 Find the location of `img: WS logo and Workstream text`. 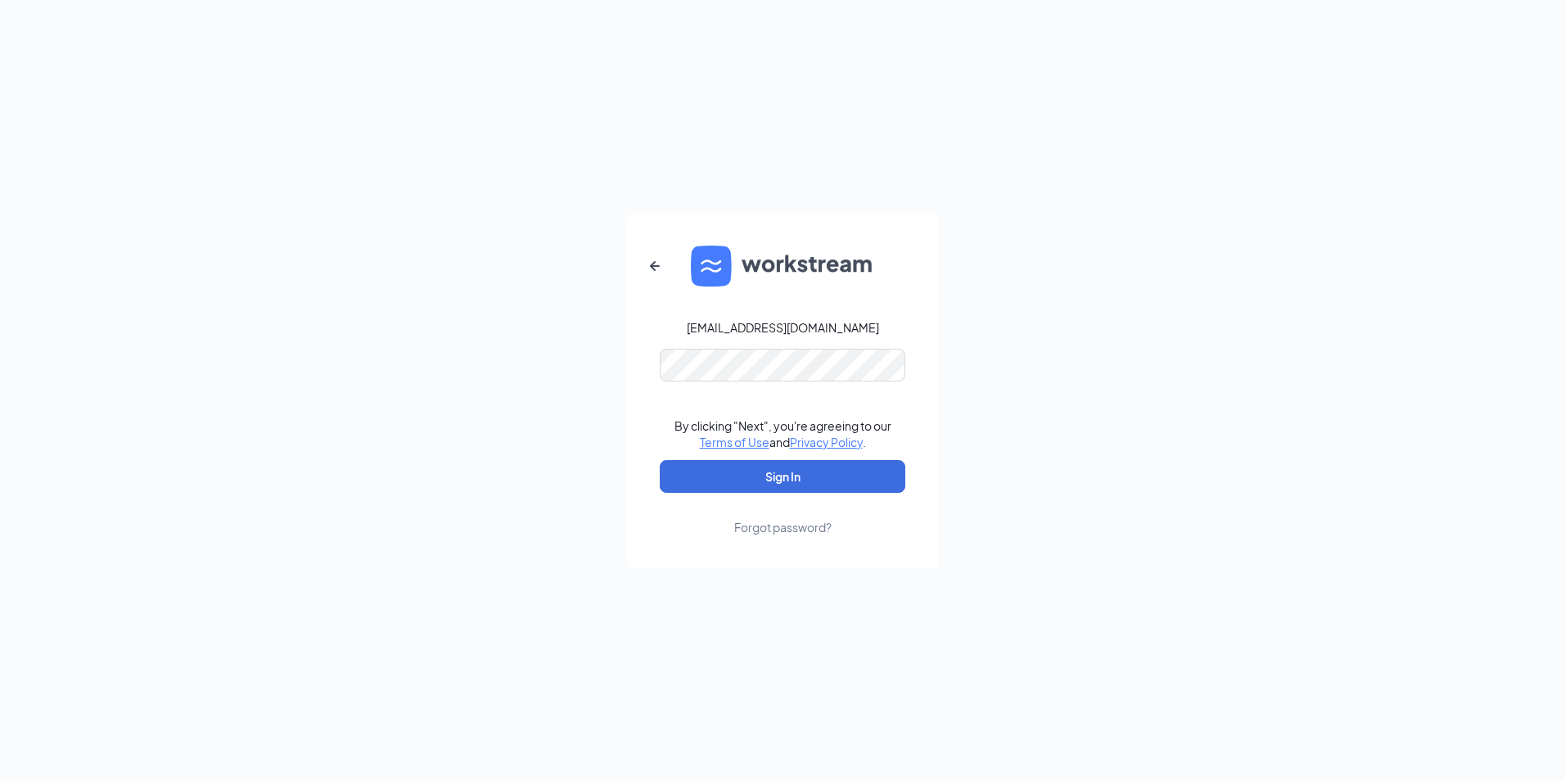

img: WS logo and Workstream text is located at coordinates (783, 266).